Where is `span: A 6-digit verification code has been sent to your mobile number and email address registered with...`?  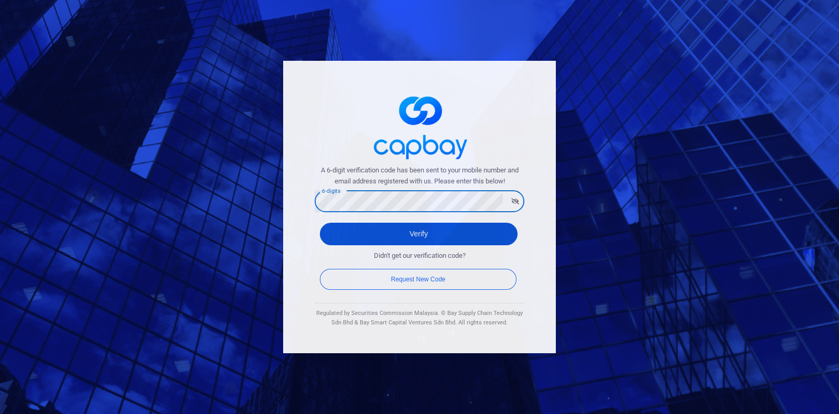 span: A 6-digit verification code has been sent to your mobile number and email address registered with... is located at coordinates (419, 176).